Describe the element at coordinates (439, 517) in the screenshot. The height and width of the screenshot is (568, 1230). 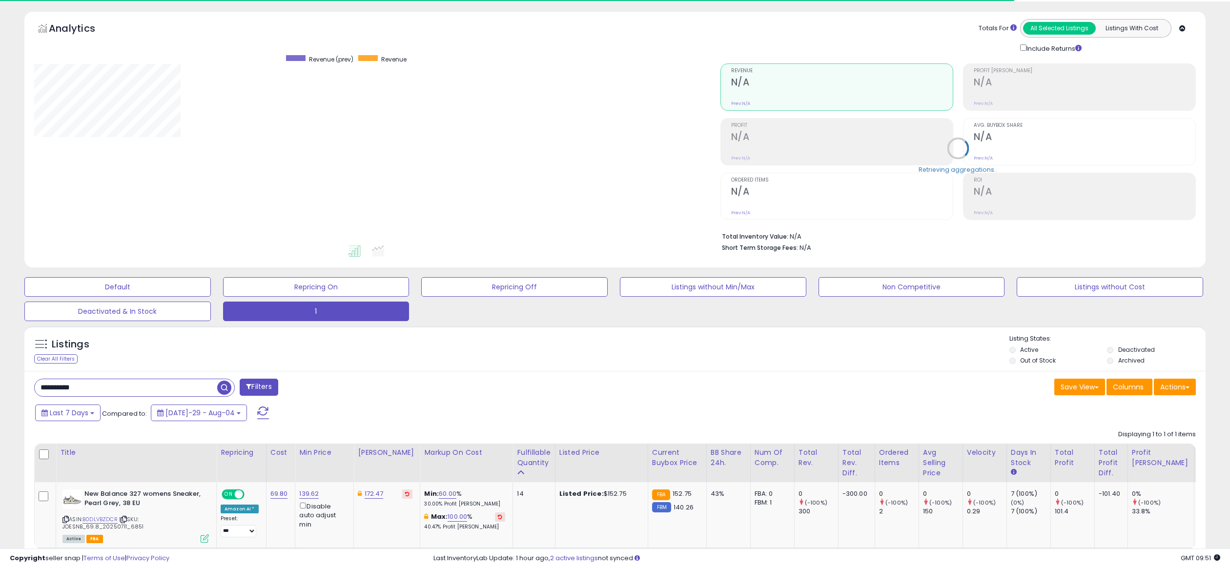
I see `b: Max:` at that location.